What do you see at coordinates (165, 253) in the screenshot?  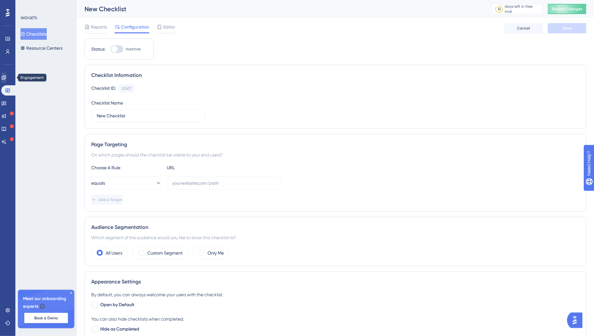 I see `label: Custom Segment` at bounding box center [165, 253].